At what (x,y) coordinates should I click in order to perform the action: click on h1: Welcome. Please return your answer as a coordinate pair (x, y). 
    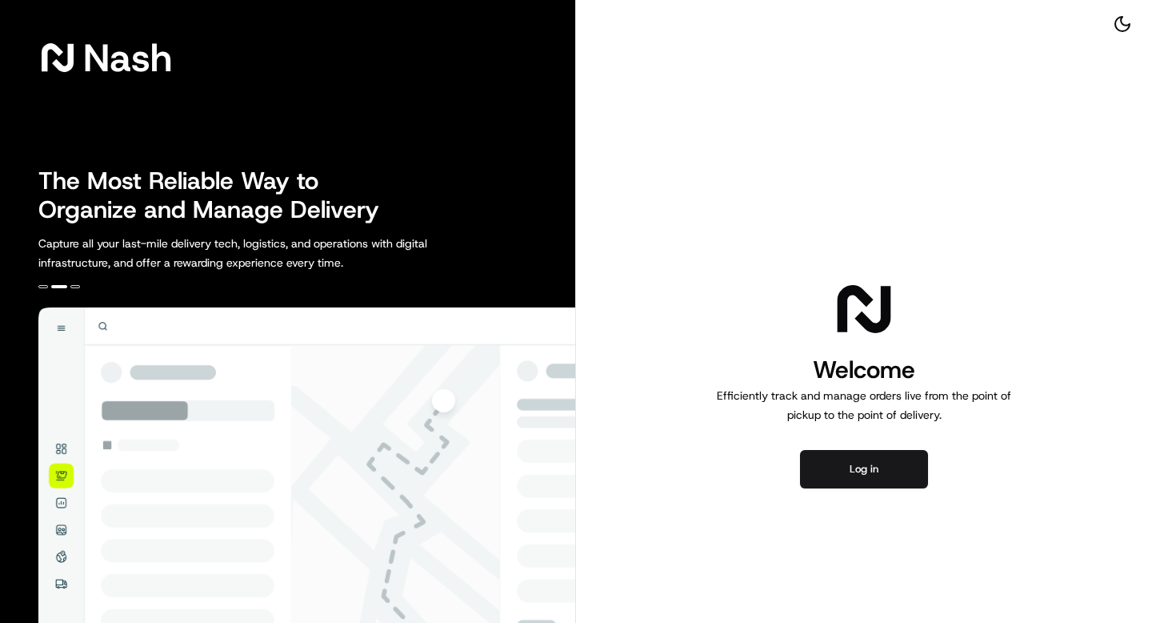
    Looking at the image, I should click on (864, 370).